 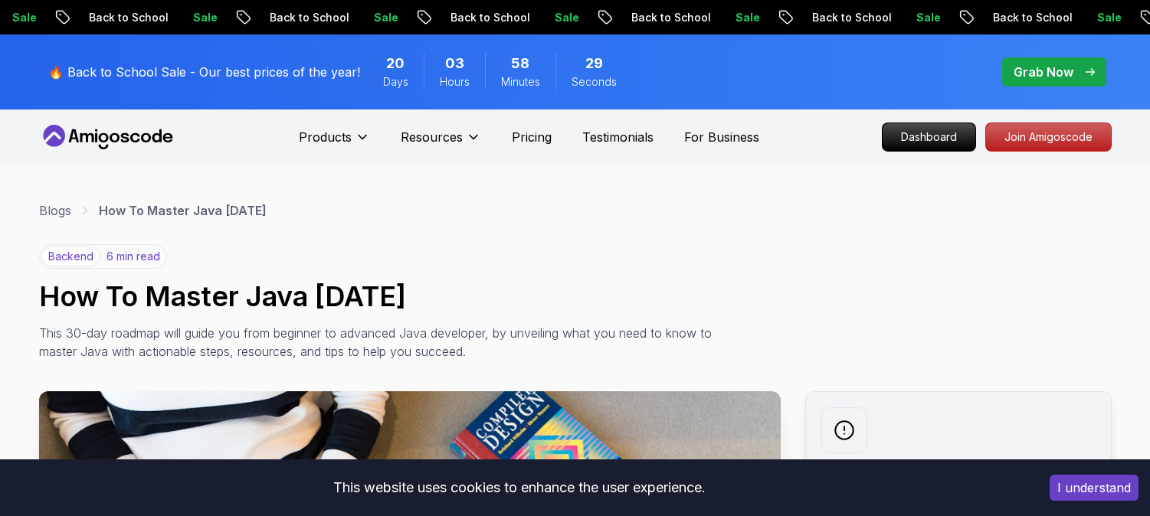 I want to click on p: Join Amigoscode, so click(x=1048, y=137).